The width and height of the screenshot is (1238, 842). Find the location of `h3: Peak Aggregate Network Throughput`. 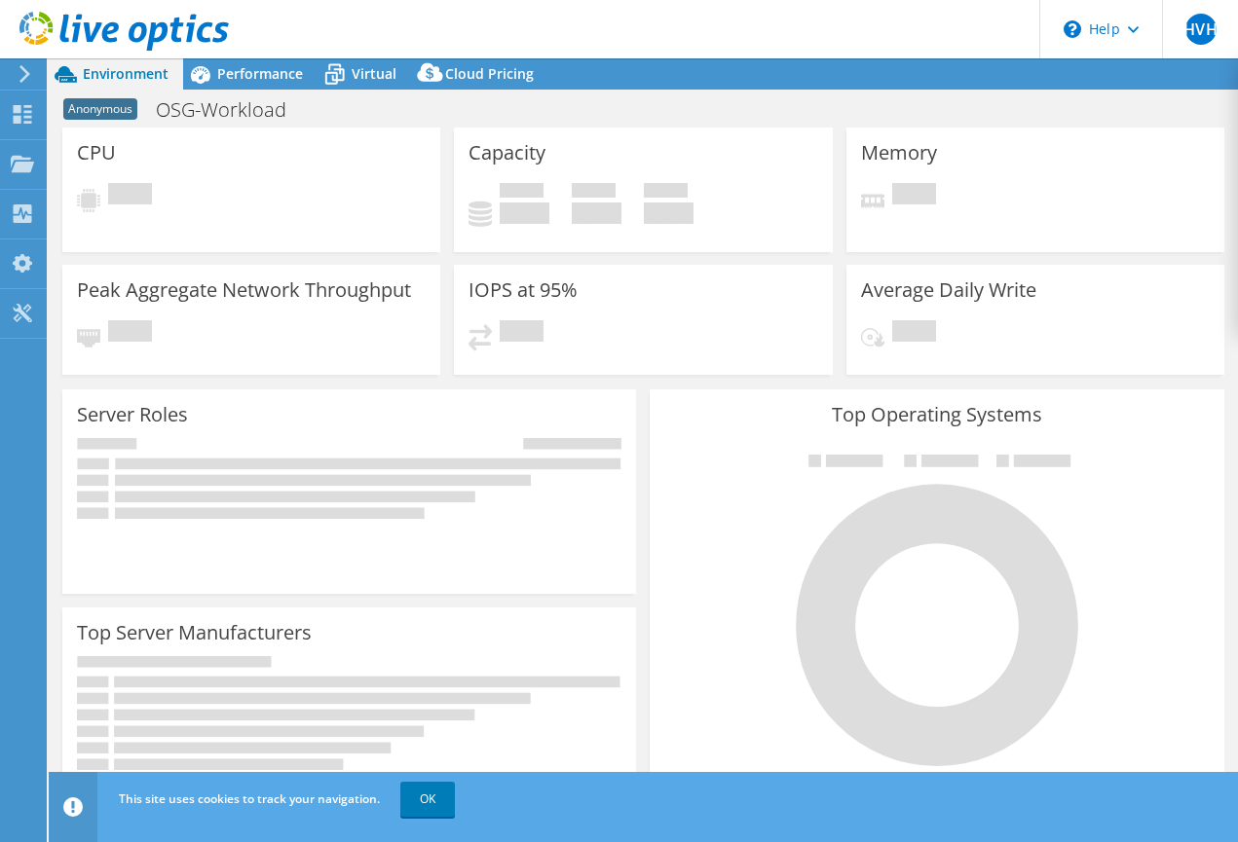

h3: Peak Aggregate Network Throughput is located at coordinates (243, 290).